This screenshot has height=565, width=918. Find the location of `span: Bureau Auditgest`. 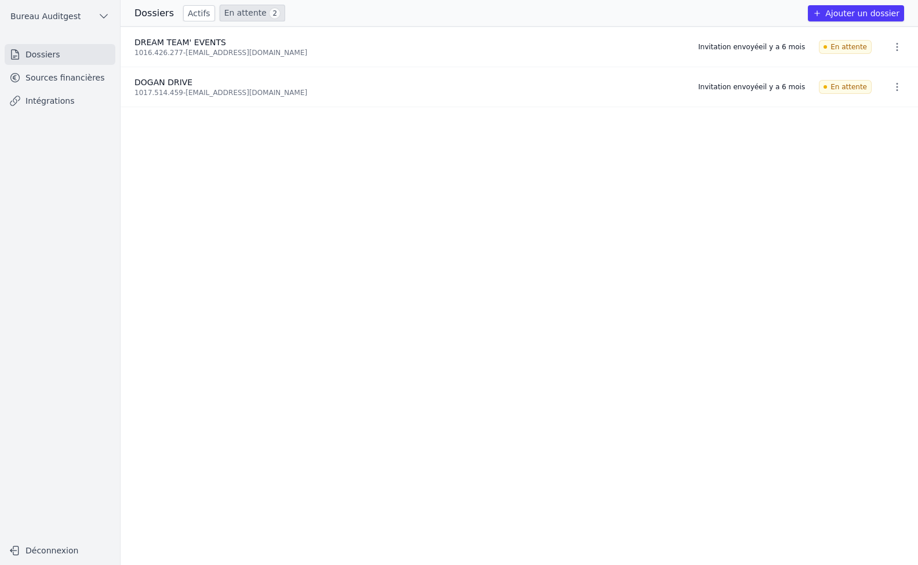

span: Bureau Auditgest is located at coordinates (45, 16).